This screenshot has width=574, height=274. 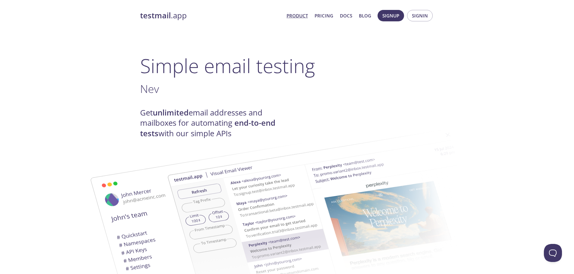 What do you see at coordinates (287, 66) in the screenshot?
I see `h1: Simple email testing` at bounding box center [287, 66].